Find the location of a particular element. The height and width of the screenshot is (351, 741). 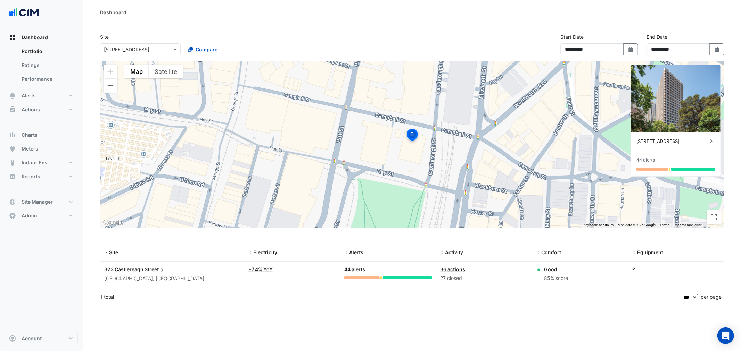

button: Account is located at coordinates (42, 339).